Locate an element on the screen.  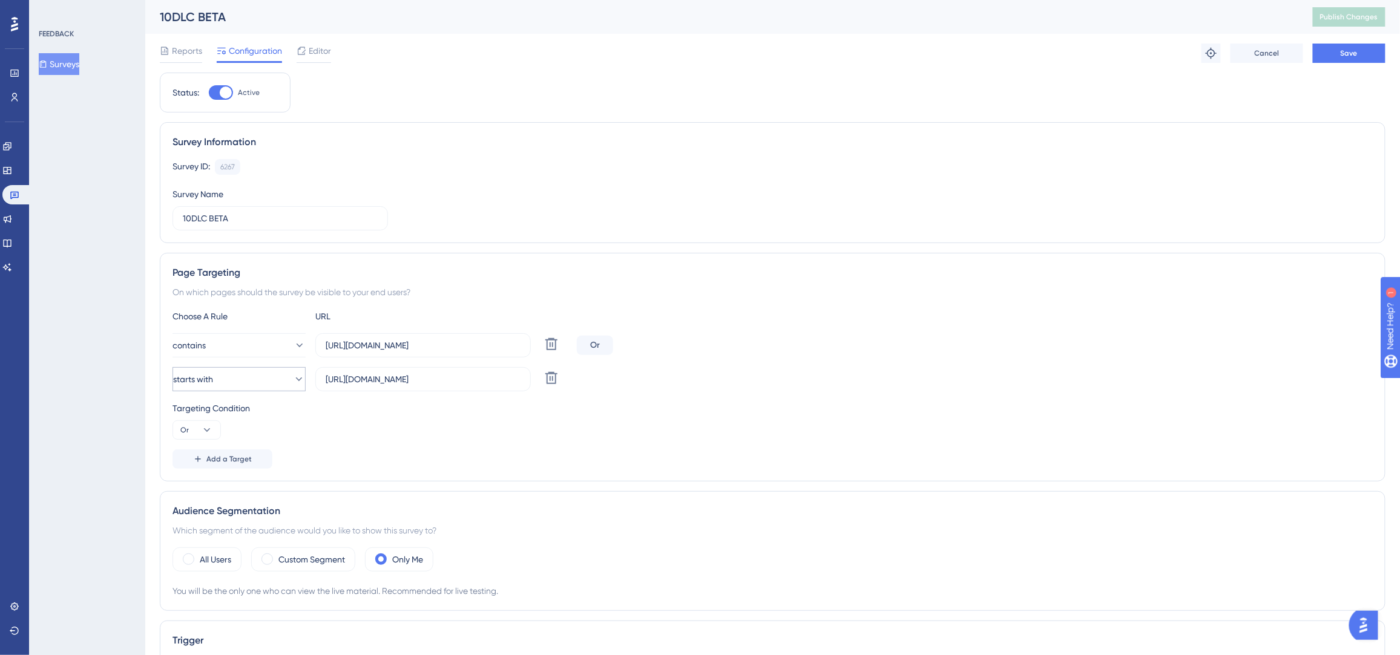
span: Add a Target is located at coordinates (229, 459).